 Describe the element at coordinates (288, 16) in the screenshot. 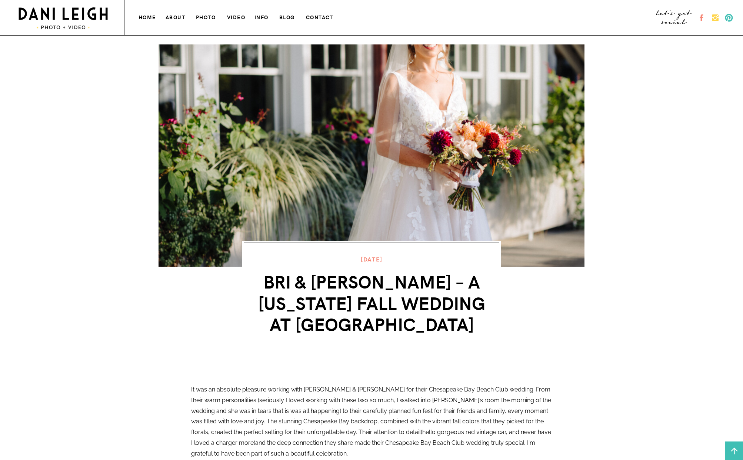

I see `a: blog` at that location.